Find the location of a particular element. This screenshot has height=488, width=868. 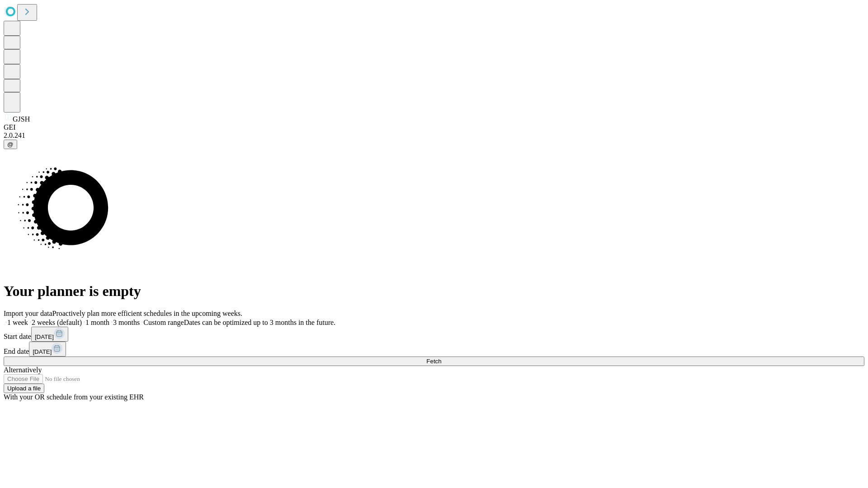

span: Dates can be optimized up to 3 months in the future. is located at coordinates (260, 322).